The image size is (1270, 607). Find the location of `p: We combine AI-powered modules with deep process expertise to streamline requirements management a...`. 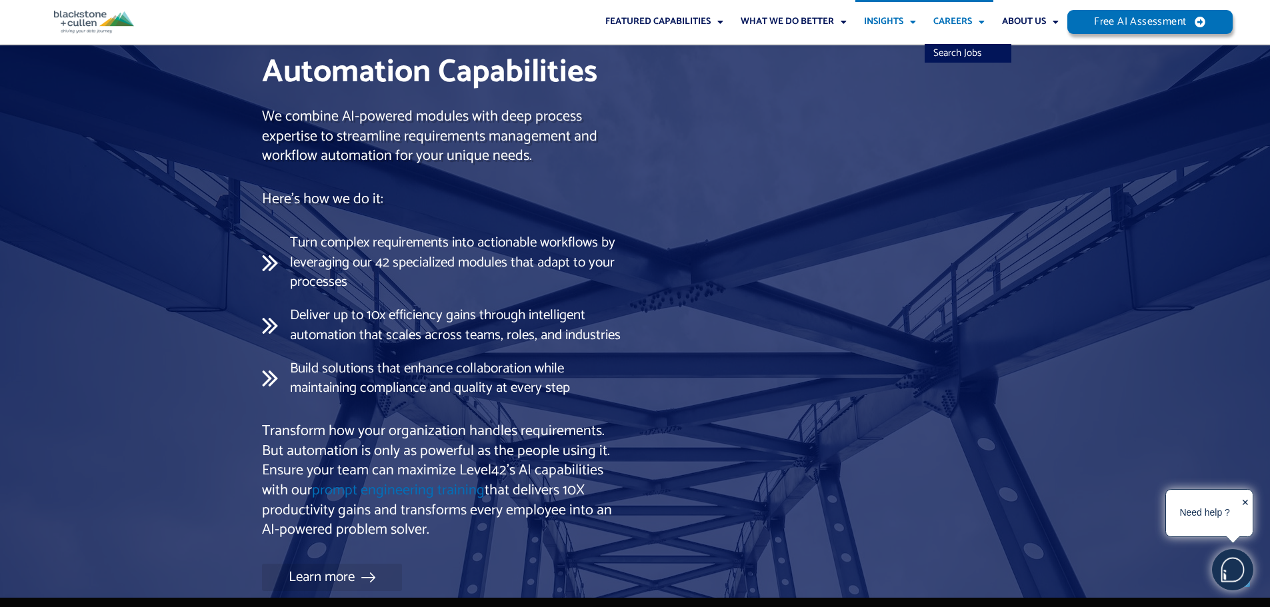

p: We combine AI-powered modules with deep process expertise to streamline requirements management a... is located at coordinates (445, 137).